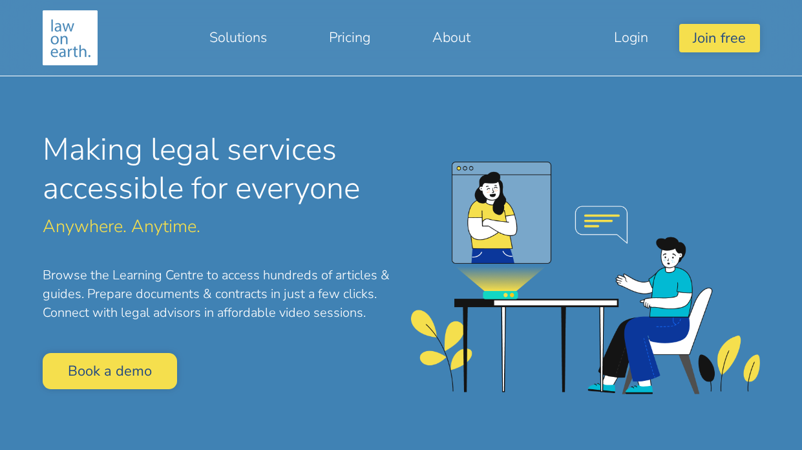 This screenshot has height=450, width=802. I want to click on a: Login, so click(630, 37).